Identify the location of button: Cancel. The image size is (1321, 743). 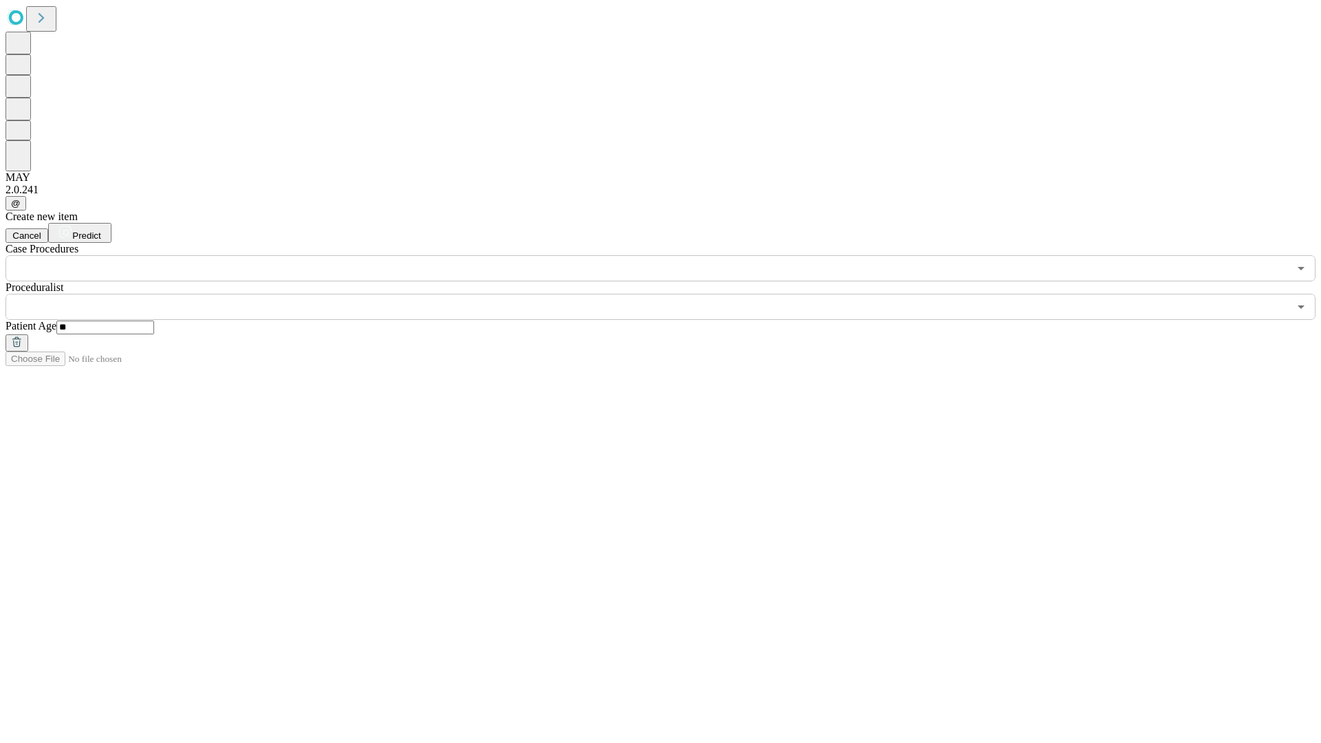
(27, 235).